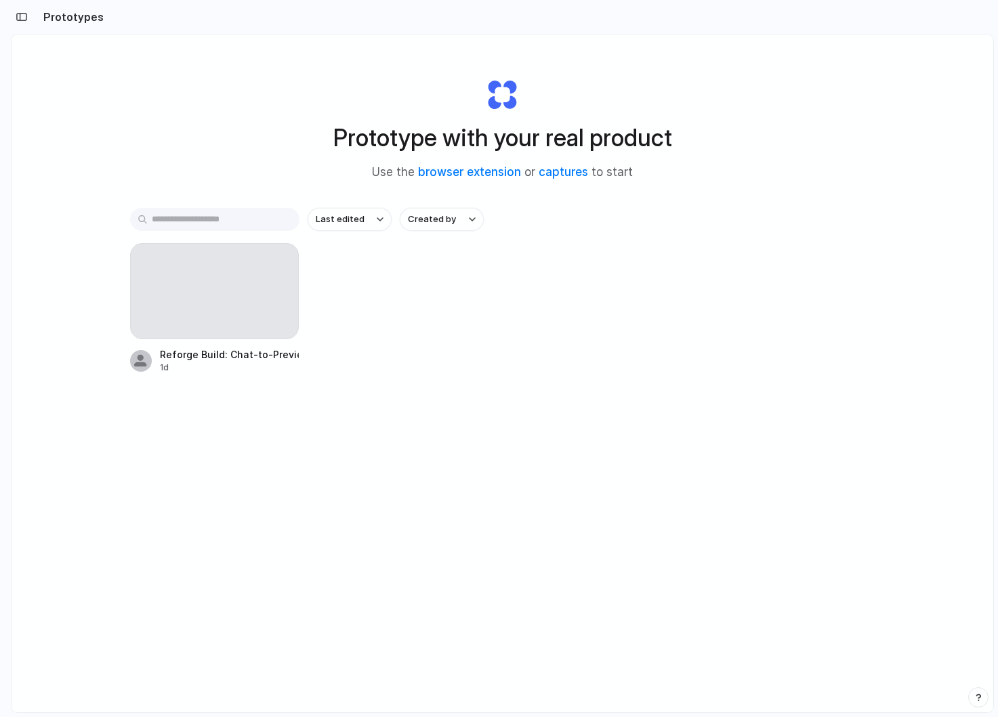 Image resolution: width=998 pixels, height=717 pixels. Describe the element at coordinates (502, 173) in the screenshot. I see `span: Use the or to start` at that location.